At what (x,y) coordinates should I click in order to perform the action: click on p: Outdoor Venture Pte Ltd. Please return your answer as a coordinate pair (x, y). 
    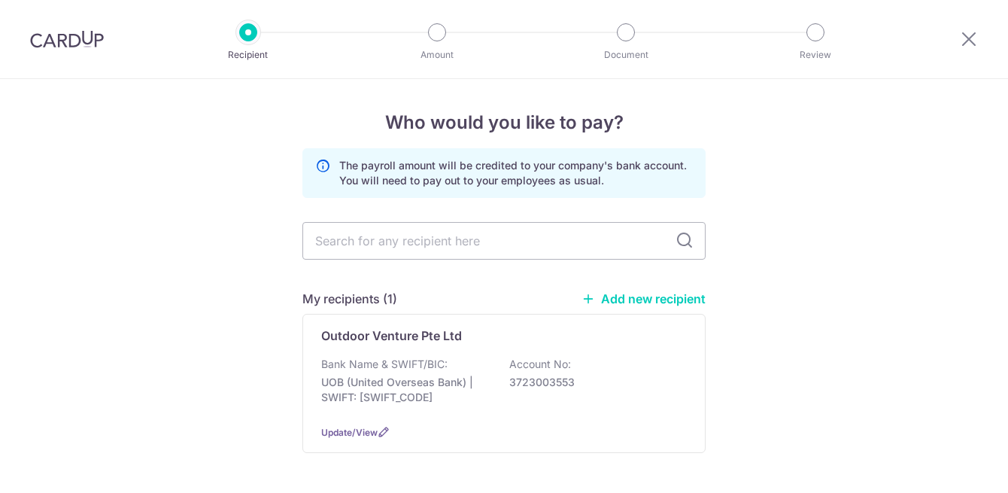
    Looking at the image, I should click on (391, 336).